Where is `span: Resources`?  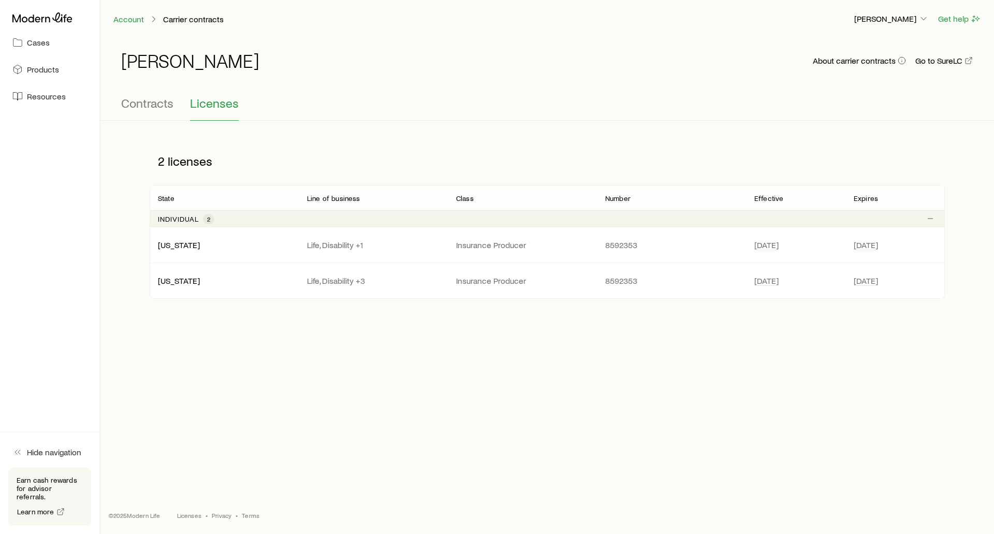 span: Resources is located at coordinates (46, 96).